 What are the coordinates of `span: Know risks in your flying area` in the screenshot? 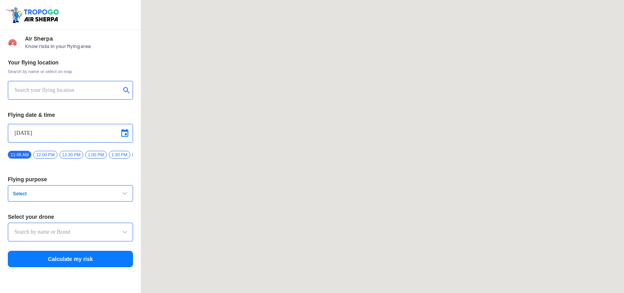 It's located at (79, 47).